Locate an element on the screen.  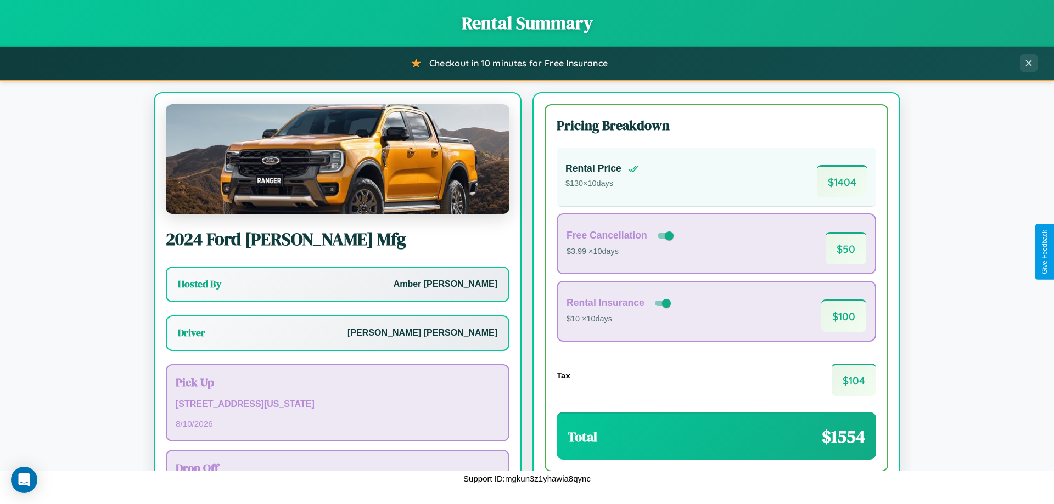
h3: Driver is located at coordinates (192, 333).